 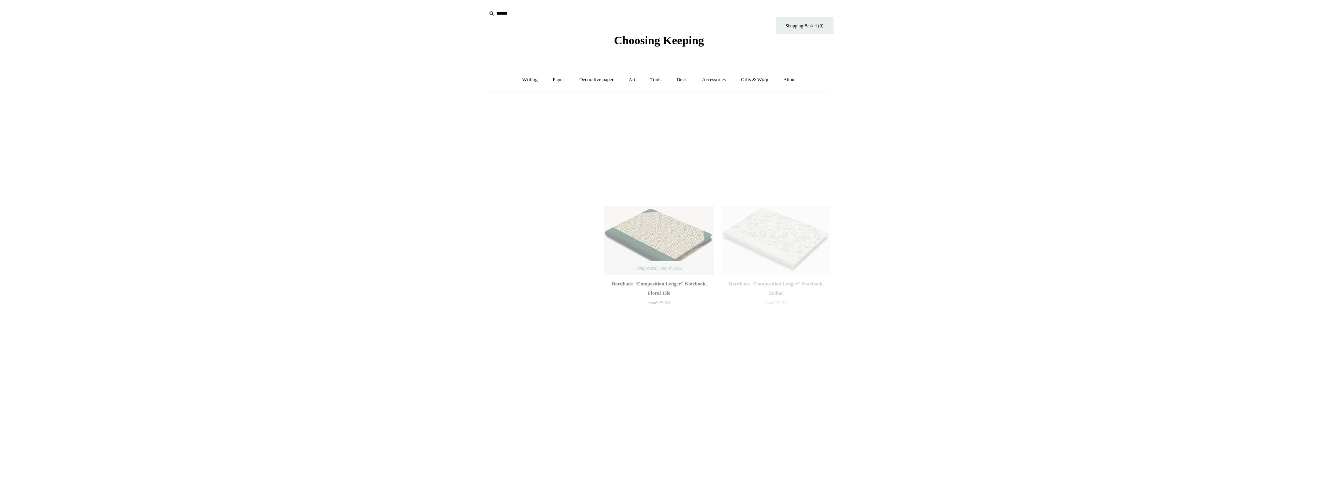 I want to click on a: Gifts & Wrap, so click(x=754, y=80).